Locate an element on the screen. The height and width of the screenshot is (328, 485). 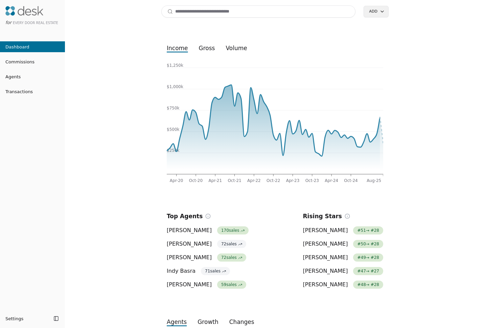
tspan: Oct-20 is located at coordinates (196, 180).